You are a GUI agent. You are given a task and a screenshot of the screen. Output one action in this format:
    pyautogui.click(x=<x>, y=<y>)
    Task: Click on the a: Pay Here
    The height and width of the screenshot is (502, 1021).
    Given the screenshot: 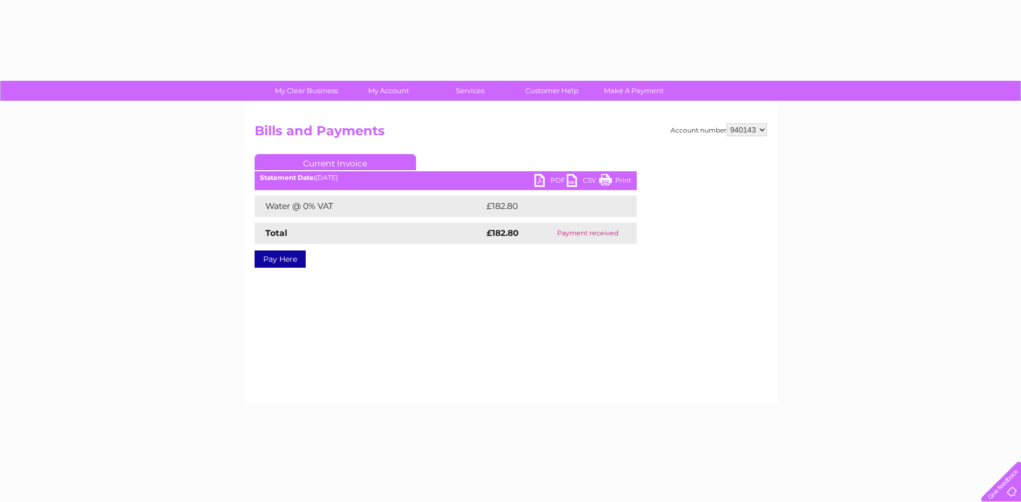 What is the action you would take?
    pyautogui.click(x=280, y=259)
    